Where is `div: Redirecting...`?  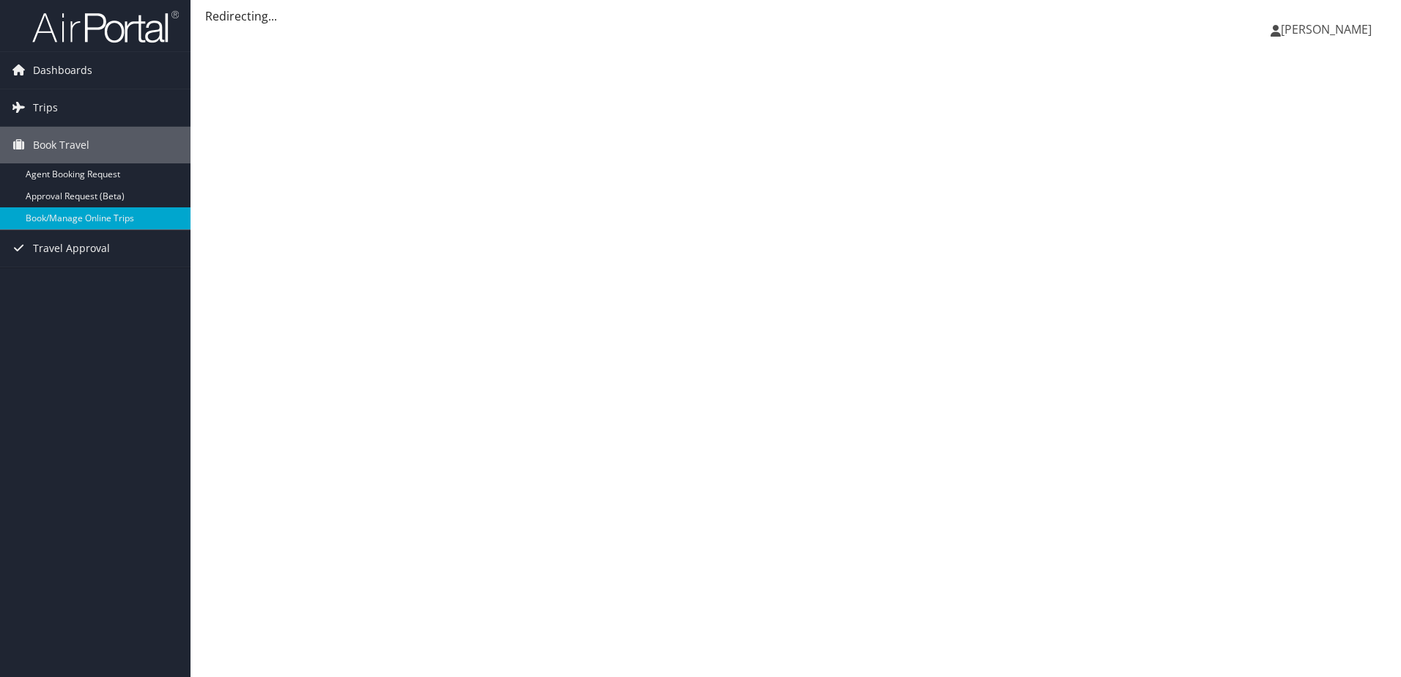 div: Redirecting... is located at coordinates (796, 16).